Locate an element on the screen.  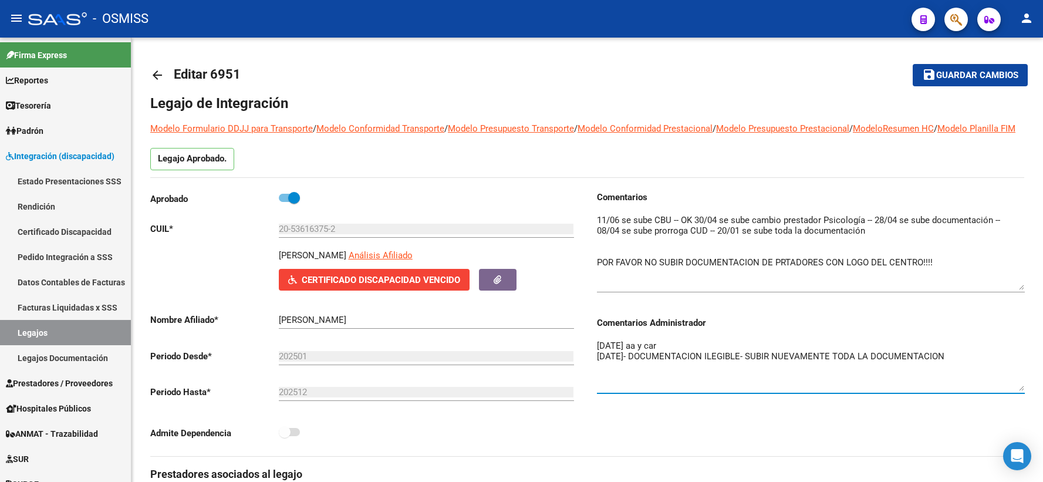
mat-icon: person is located at coordinates (1027, 18).